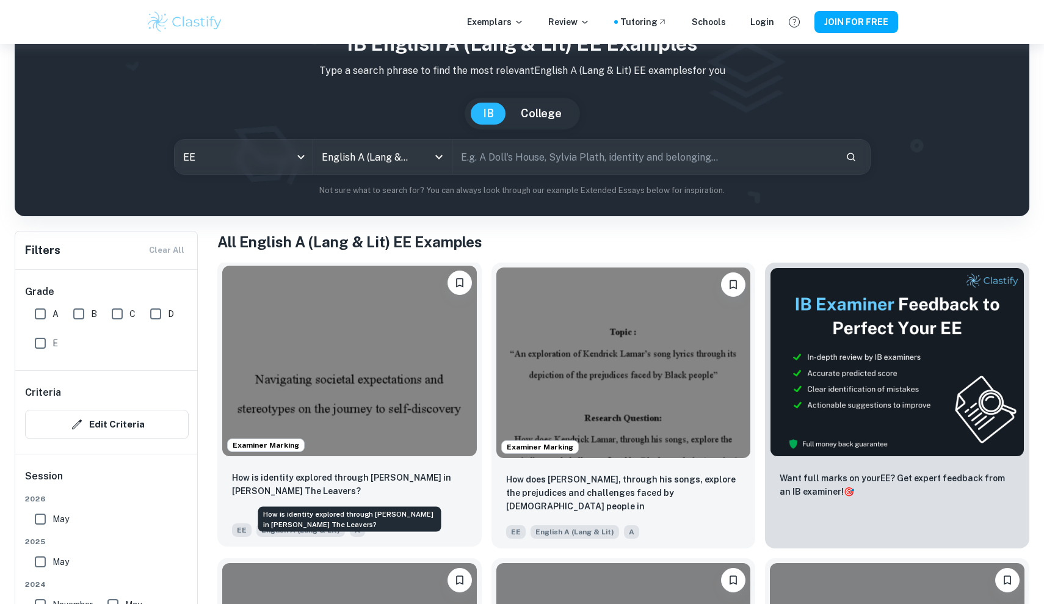 This screenshot has width=1044, height=604. Describe the element at coordinates (856, 22) in the screenshot. I see `a: JOIN FOR FREE` at that location.